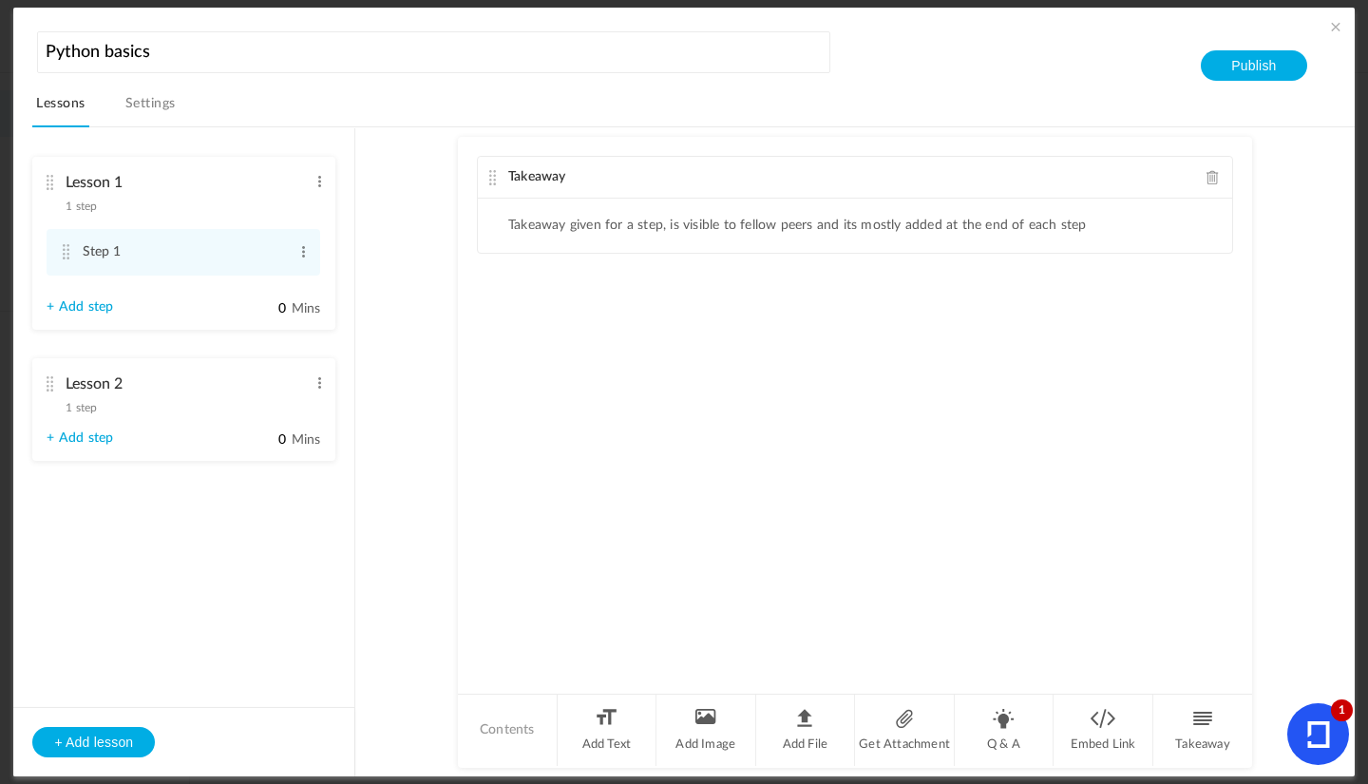 This screenshot has height=784, width=1368. What do you see at coordinates (537, 177) in the screenshot?
I see `span: Takeaway` at bounding box center [537, 177].